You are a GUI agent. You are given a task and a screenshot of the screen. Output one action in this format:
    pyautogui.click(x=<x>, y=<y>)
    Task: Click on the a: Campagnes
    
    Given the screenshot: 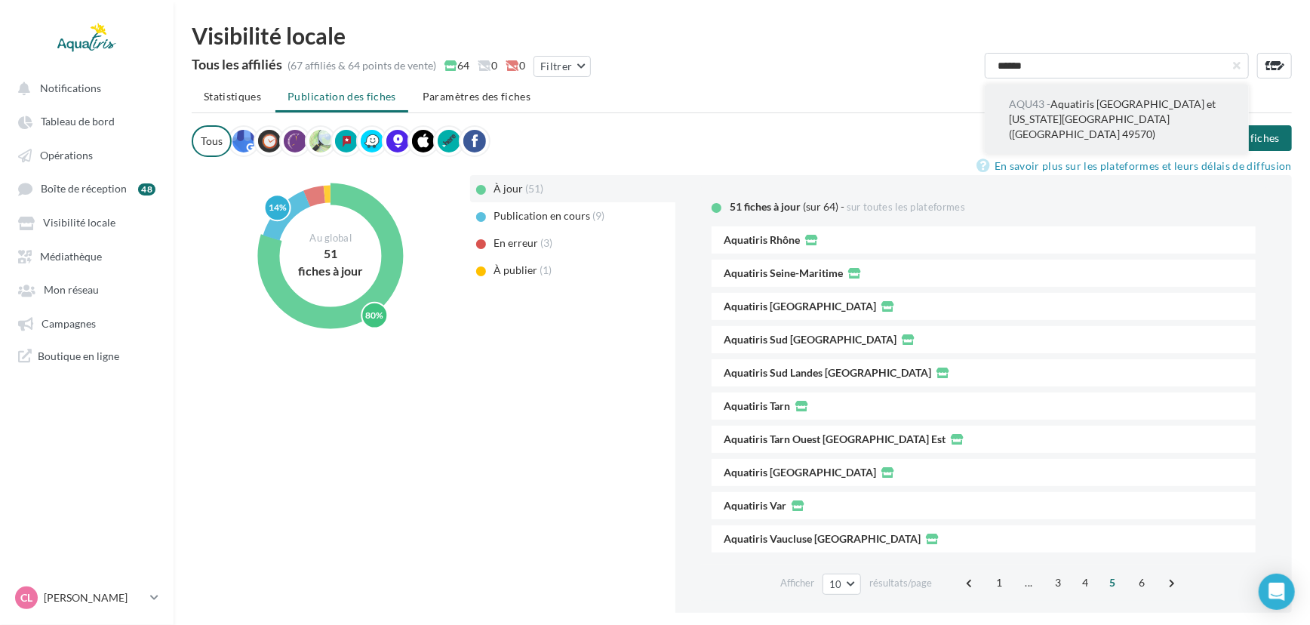 What is the action you would take?
    pyautogui.click(x=87, y=323)
    